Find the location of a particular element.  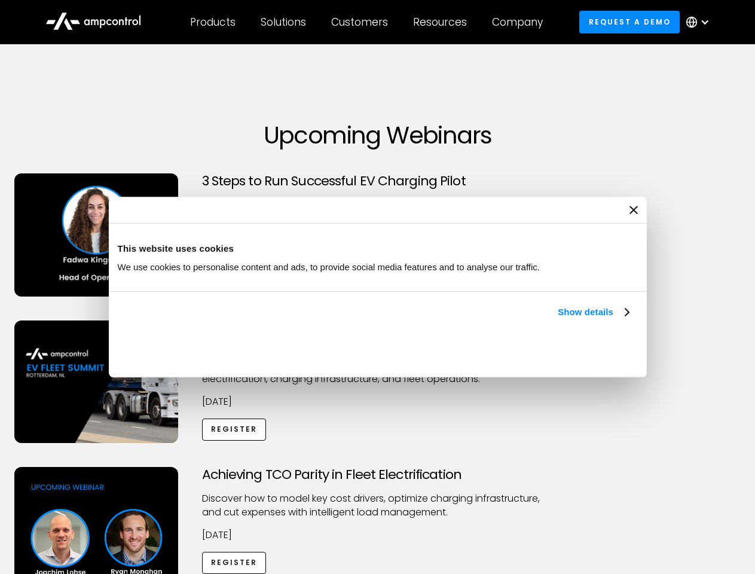

div: This website uses cookies is located at coordinates (378, 249).